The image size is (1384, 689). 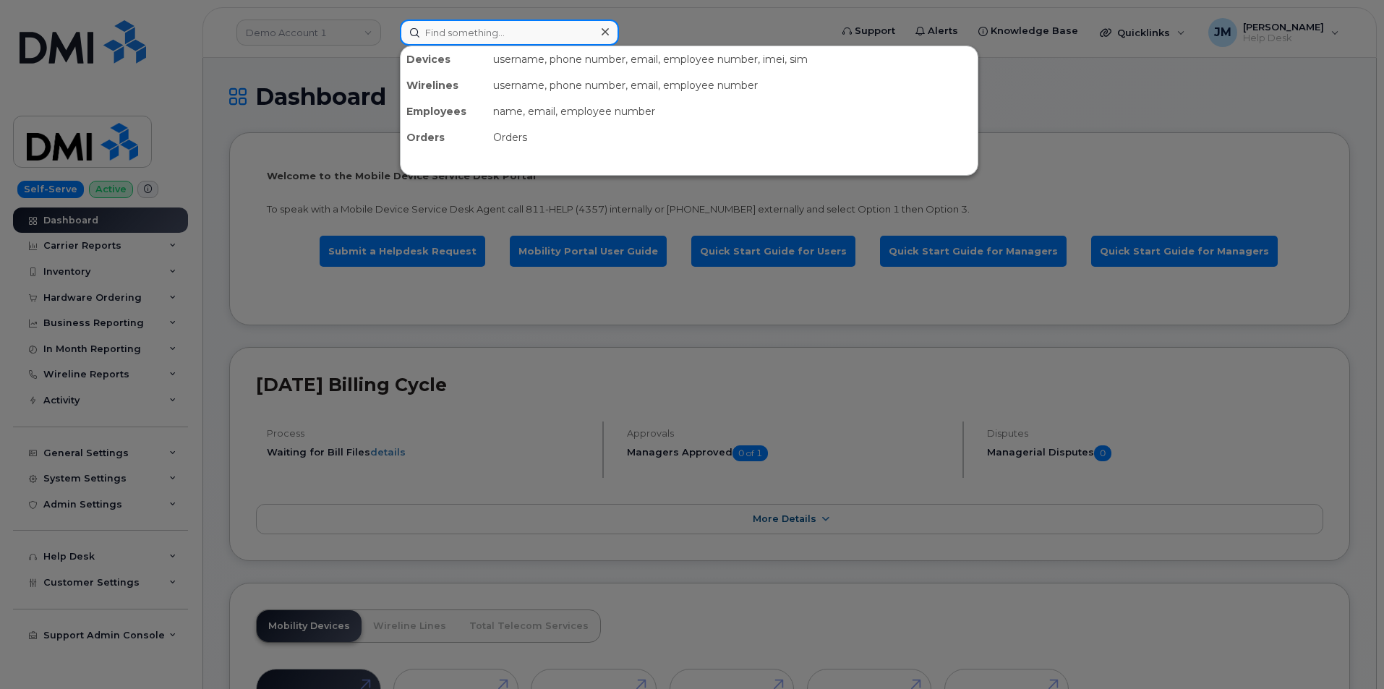 What do you see at coordinates (733, 85) in the screenshot?
I see `div: username, phone number, email, employee number` at bounding box center [733, 85].